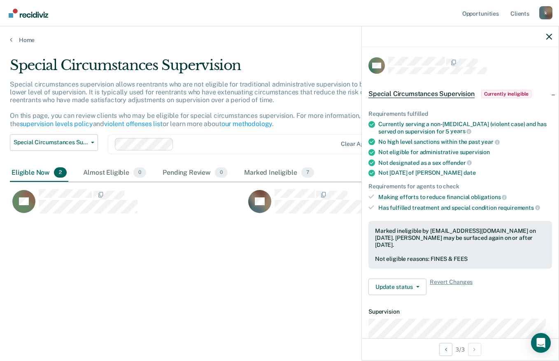  Describe the element at coordinates (460, 349) in the screenshot. I see `div: 3 / 3` at that location.